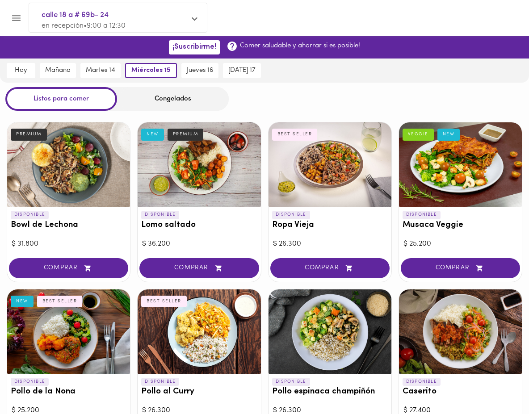  What do you see at coordinates (300, 46) in the screenshot?
I see `p: Comer saludable y ahorrar si es posible!` at bounding box center [300, 46].